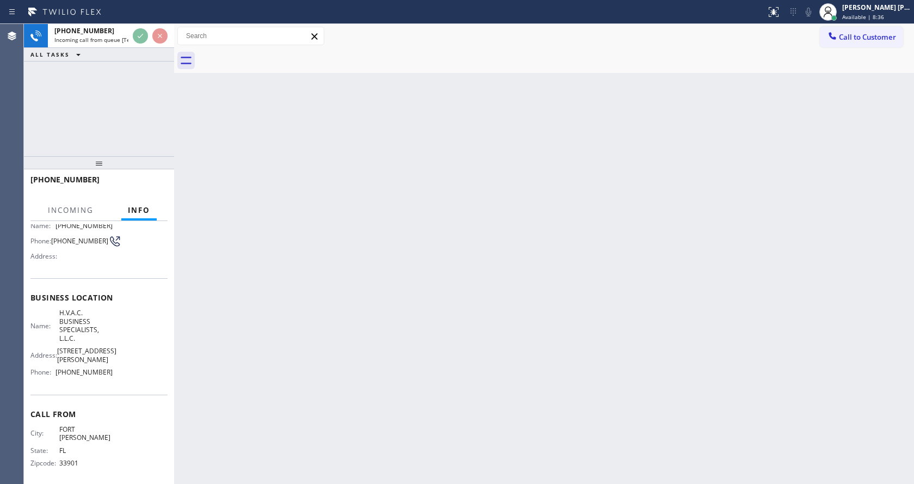 The image size is (914, 484). I want to click on span: ALL TASKS, so click(50, 54).